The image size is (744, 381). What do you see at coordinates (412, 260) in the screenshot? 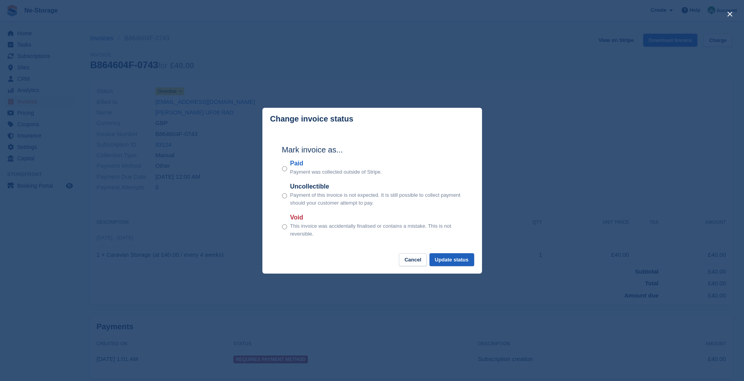
I see `button: Cancel` at bounding box center [412, 260].